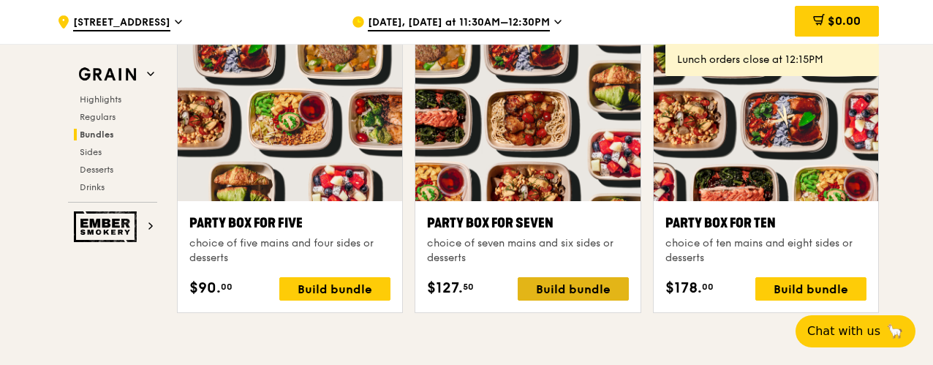 This screenshot has height=365, width=933. I want to click on div: Lunch orders close at 12:15PM, so click(772, 60).